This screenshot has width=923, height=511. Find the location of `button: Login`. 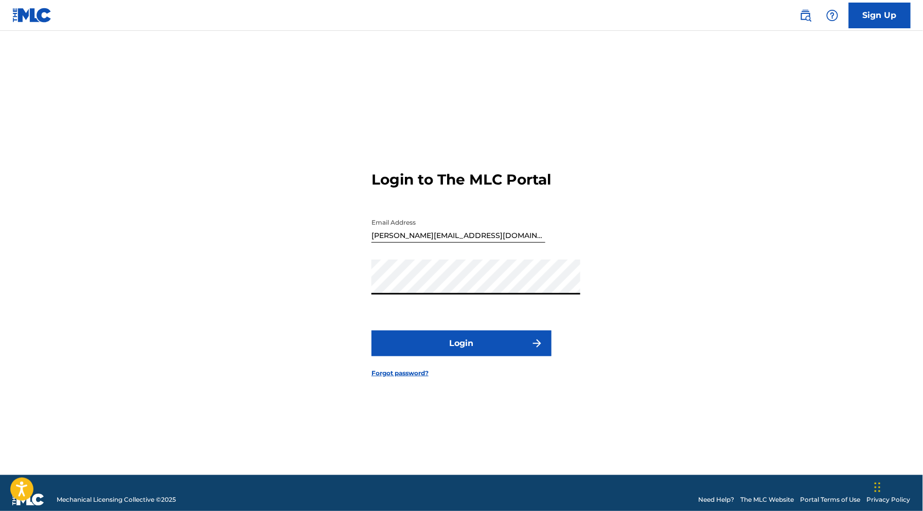

button: Login is located at coordinates (461, 343).